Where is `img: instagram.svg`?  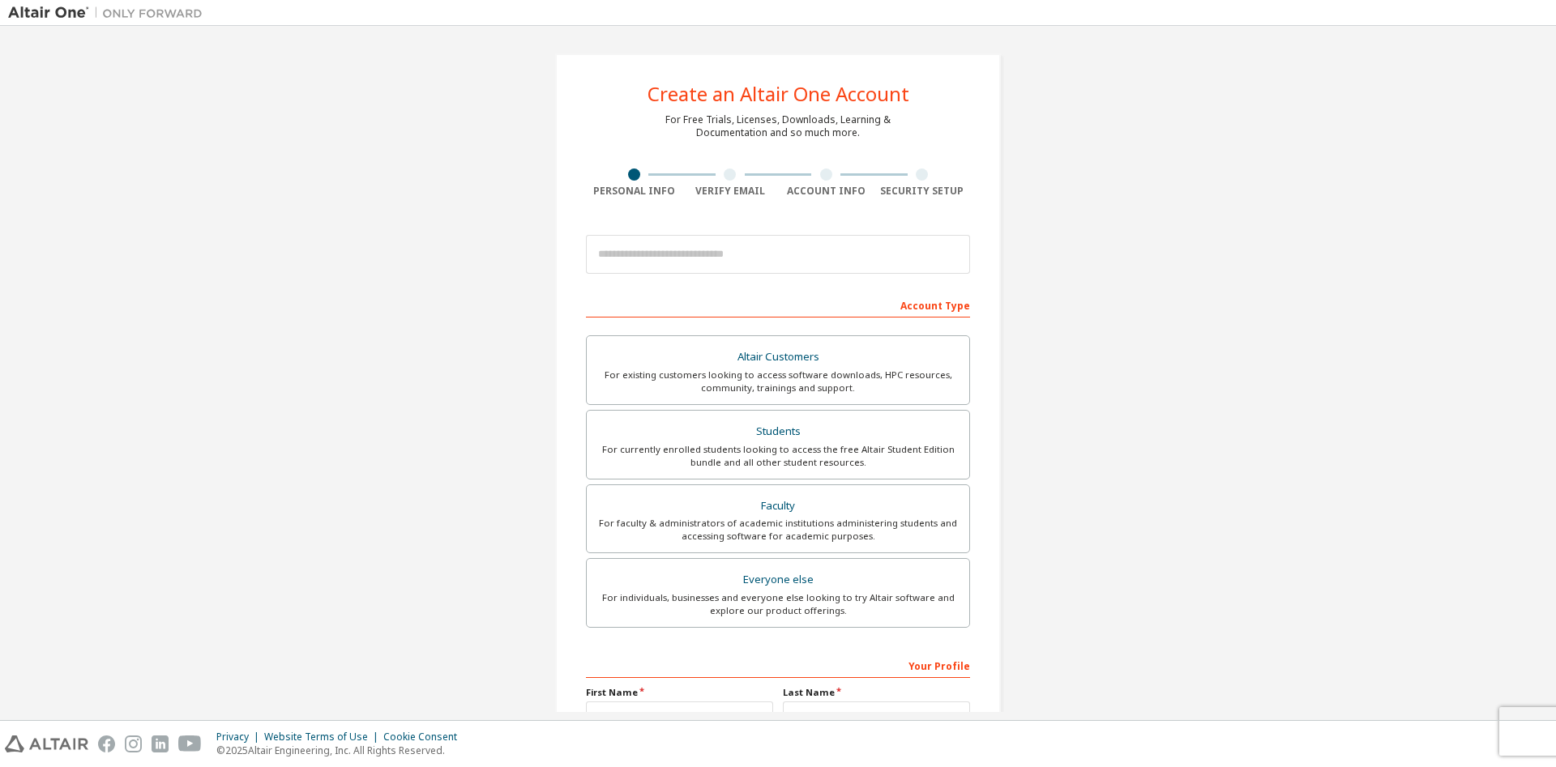 img: instagram.svg is located at coordinates (133, 744).